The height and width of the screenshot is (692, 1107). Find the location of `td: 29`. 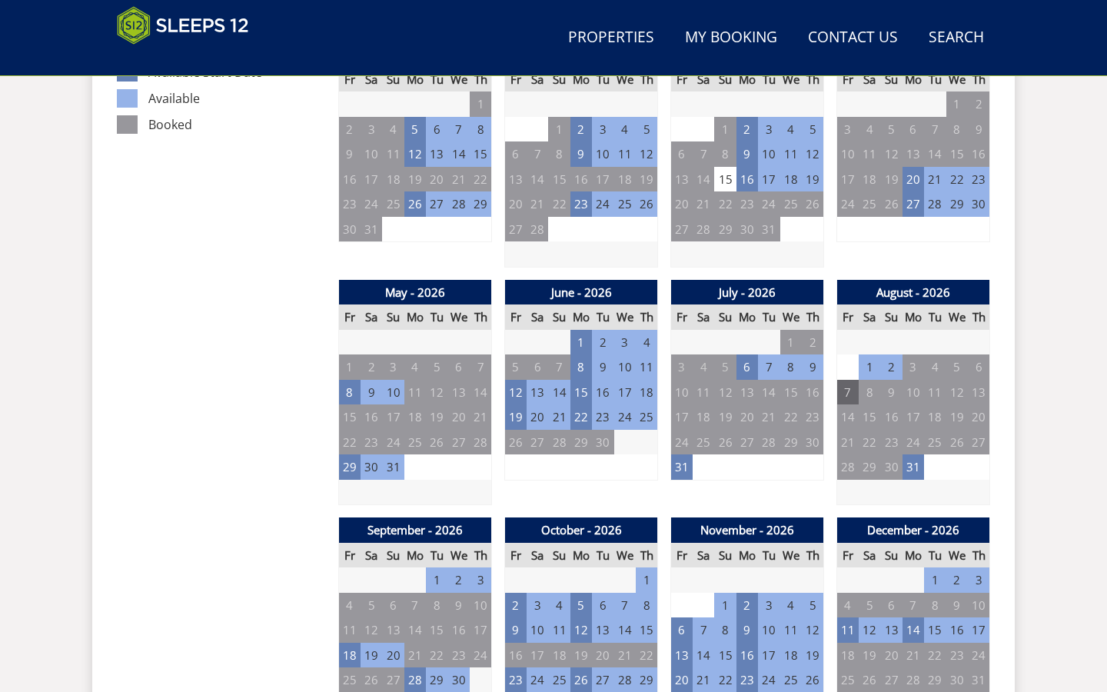

td: 29 is located at coordinates (725, 229).